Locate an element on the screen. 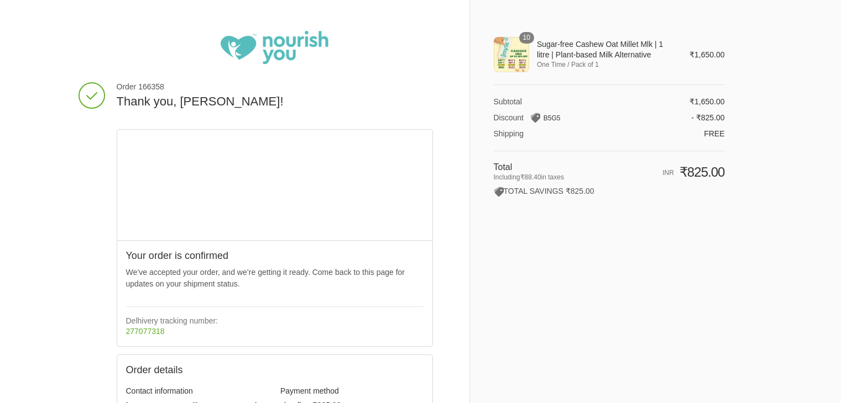 The width and height of the screenshot is (841, 403). span: Total is located at coordinates (503, 167).